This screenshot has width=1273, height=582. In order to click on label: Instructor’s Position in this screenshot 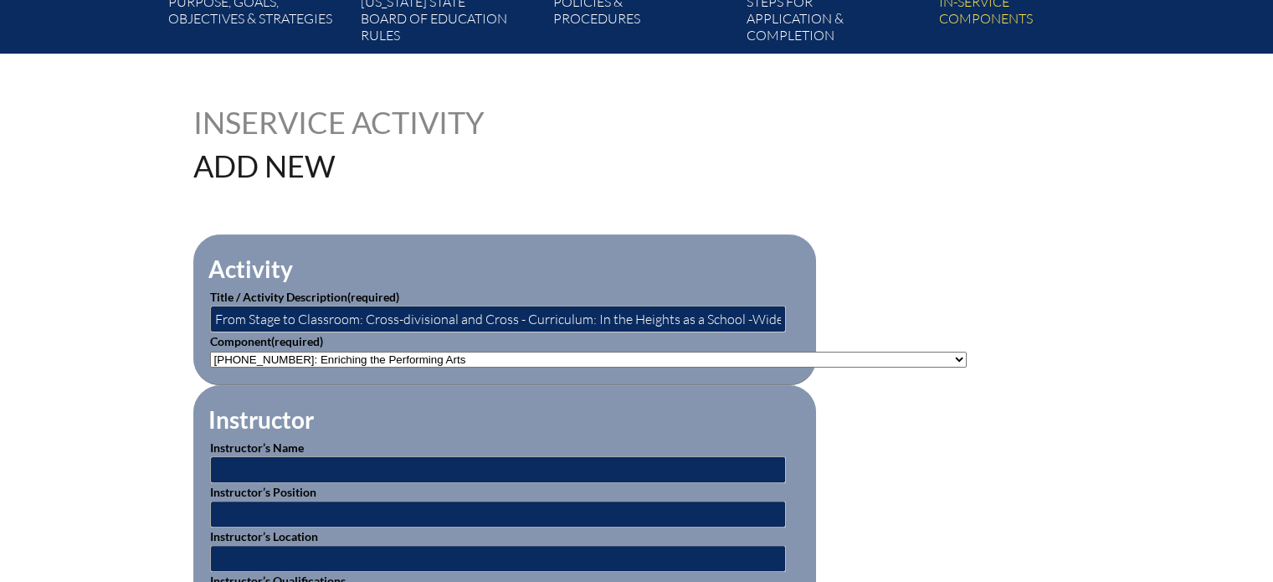, I will do `click(263, 491)`.